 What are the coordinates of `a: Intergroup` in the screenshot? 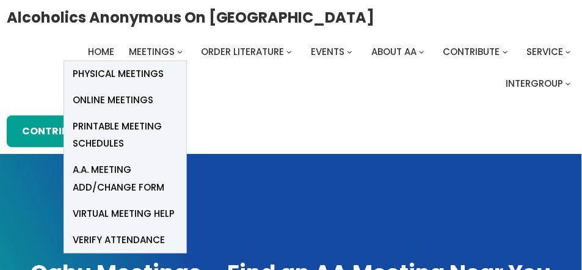 It's located at (535, 84).